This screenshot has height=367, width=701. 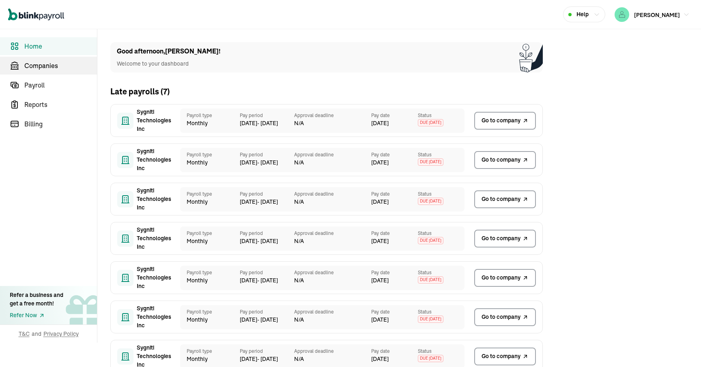 What do you see at coordinates (60, 105) in the screenshot?
I see `span: Reports` at bounding box center [60, 105].